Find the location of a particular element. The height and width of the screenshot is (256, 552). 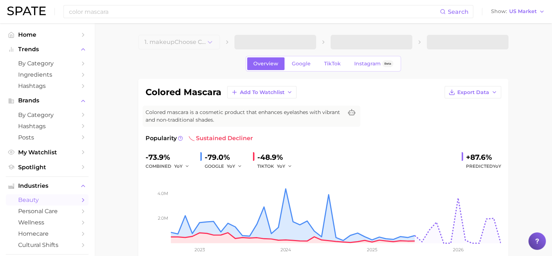

button: Trends is located at coordinates (47, 49).